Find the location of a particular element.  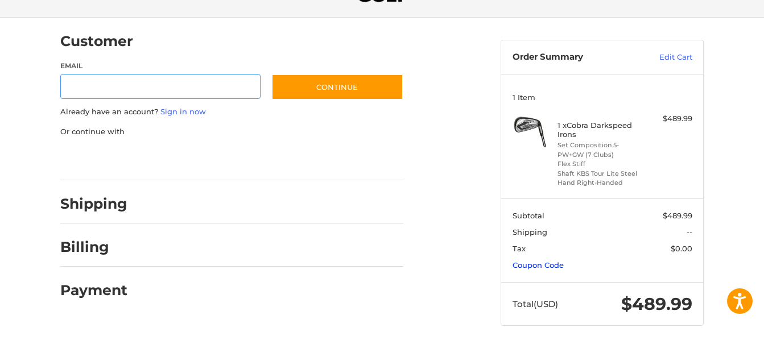

label: Email is located at coordinates (160, 66).